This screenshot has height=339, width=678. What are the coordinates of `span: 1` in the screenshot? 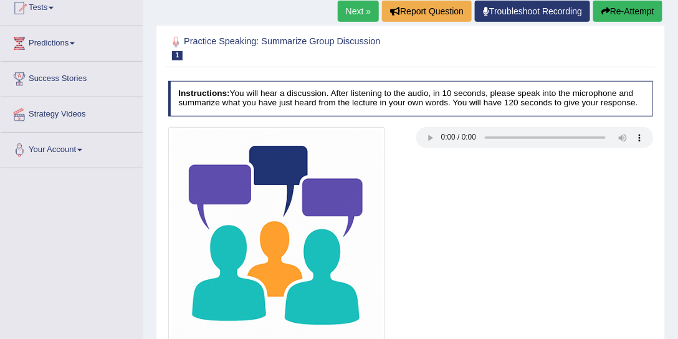 It's located at (178, 55).